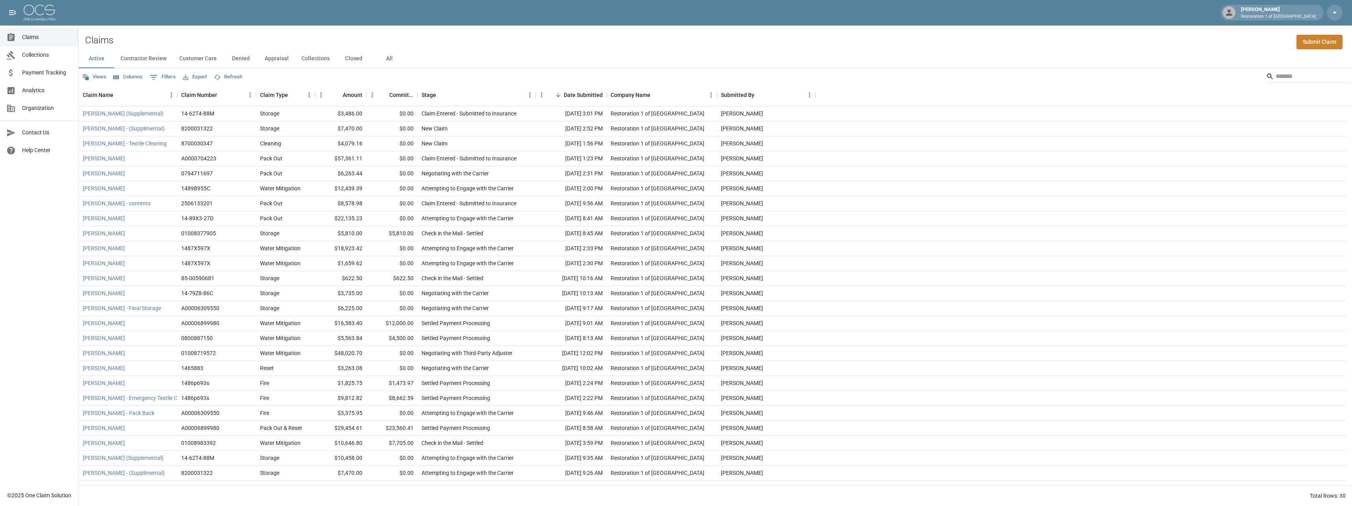  What do you see at coordinates (341, 413) in the screenshot?
I see `div: $3,375.95` at bounding box center [341, 413].